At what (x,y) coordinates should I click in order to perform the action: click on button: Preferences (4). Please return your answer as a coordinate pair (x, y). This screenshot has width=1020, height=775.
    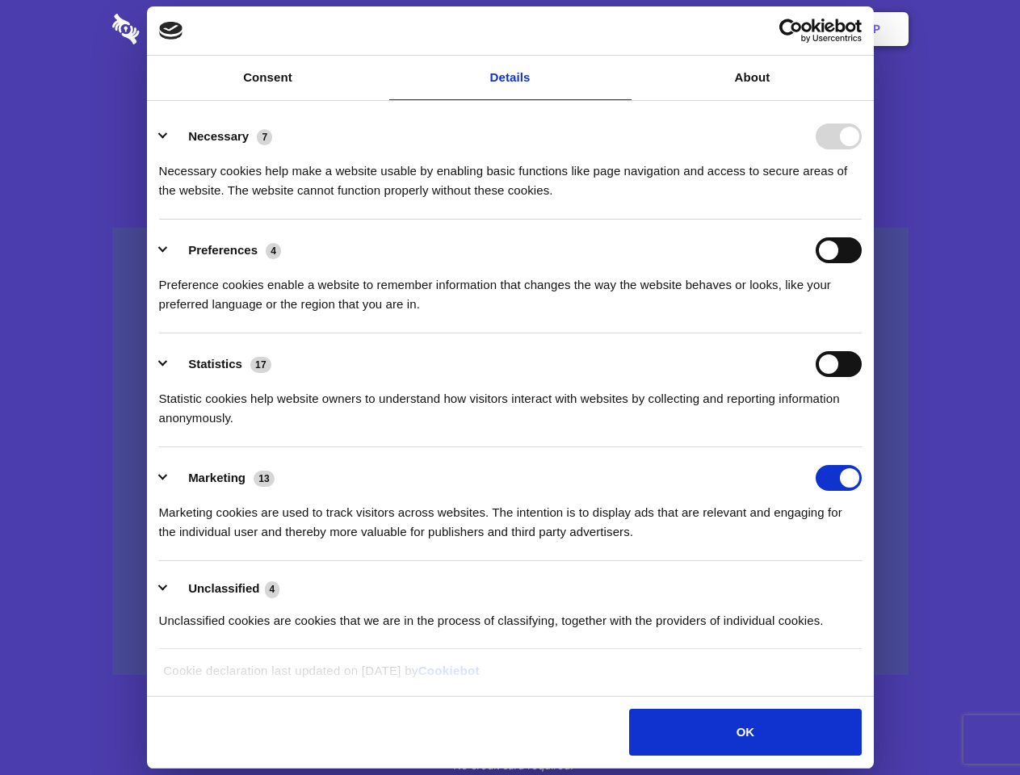
    Looking at the image, I should click on (225, 250).